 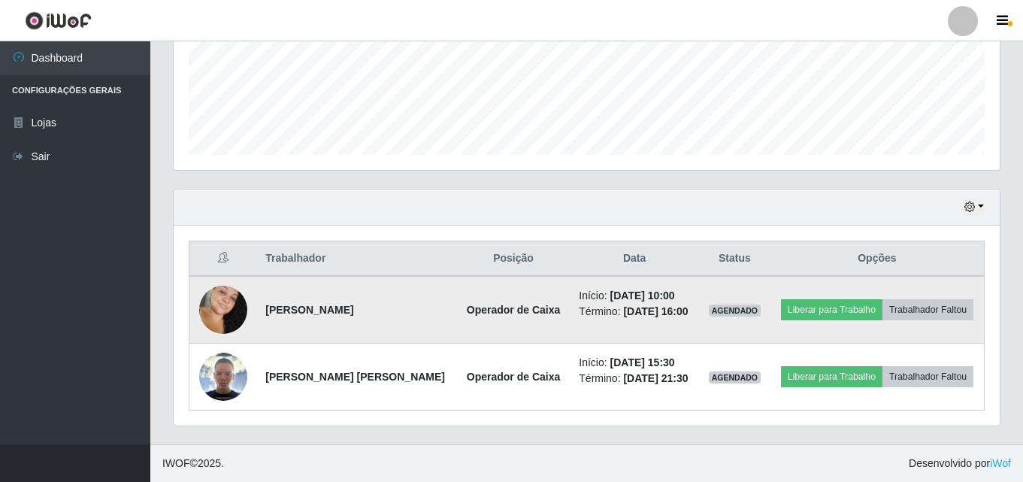 I want to click on a: iWof, so click(x=1000, y=463).